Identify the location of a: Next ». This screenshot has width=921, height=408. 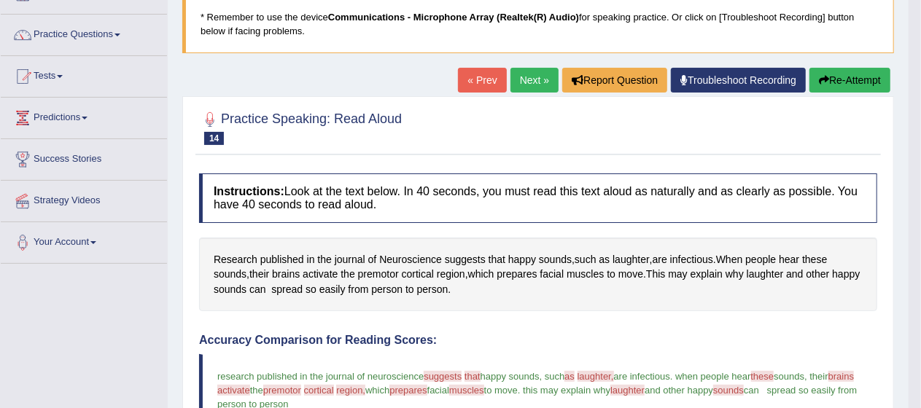
(534, 80).